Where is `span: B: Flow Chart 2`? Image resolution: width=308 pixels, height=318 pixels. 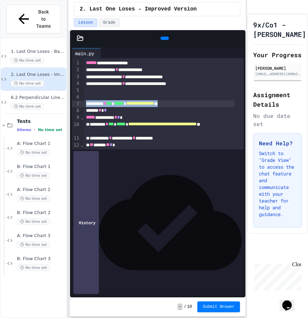
span: B: Flow Chart 2 is located at coordinates (41, 213).